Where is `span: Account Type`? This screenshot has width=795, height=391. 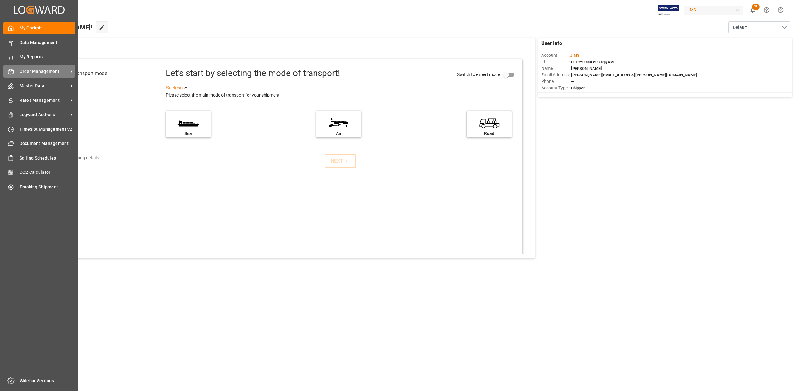
span: Account Type is located at coordinates (555, 88).